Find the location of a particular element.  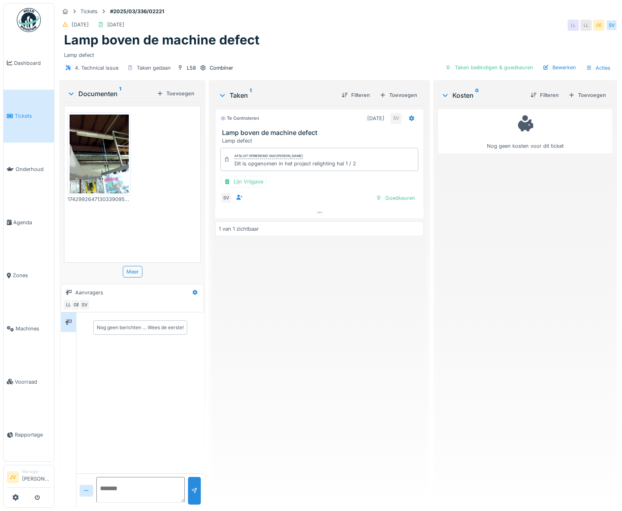

div: Manager is located at coordinates (36, 471).